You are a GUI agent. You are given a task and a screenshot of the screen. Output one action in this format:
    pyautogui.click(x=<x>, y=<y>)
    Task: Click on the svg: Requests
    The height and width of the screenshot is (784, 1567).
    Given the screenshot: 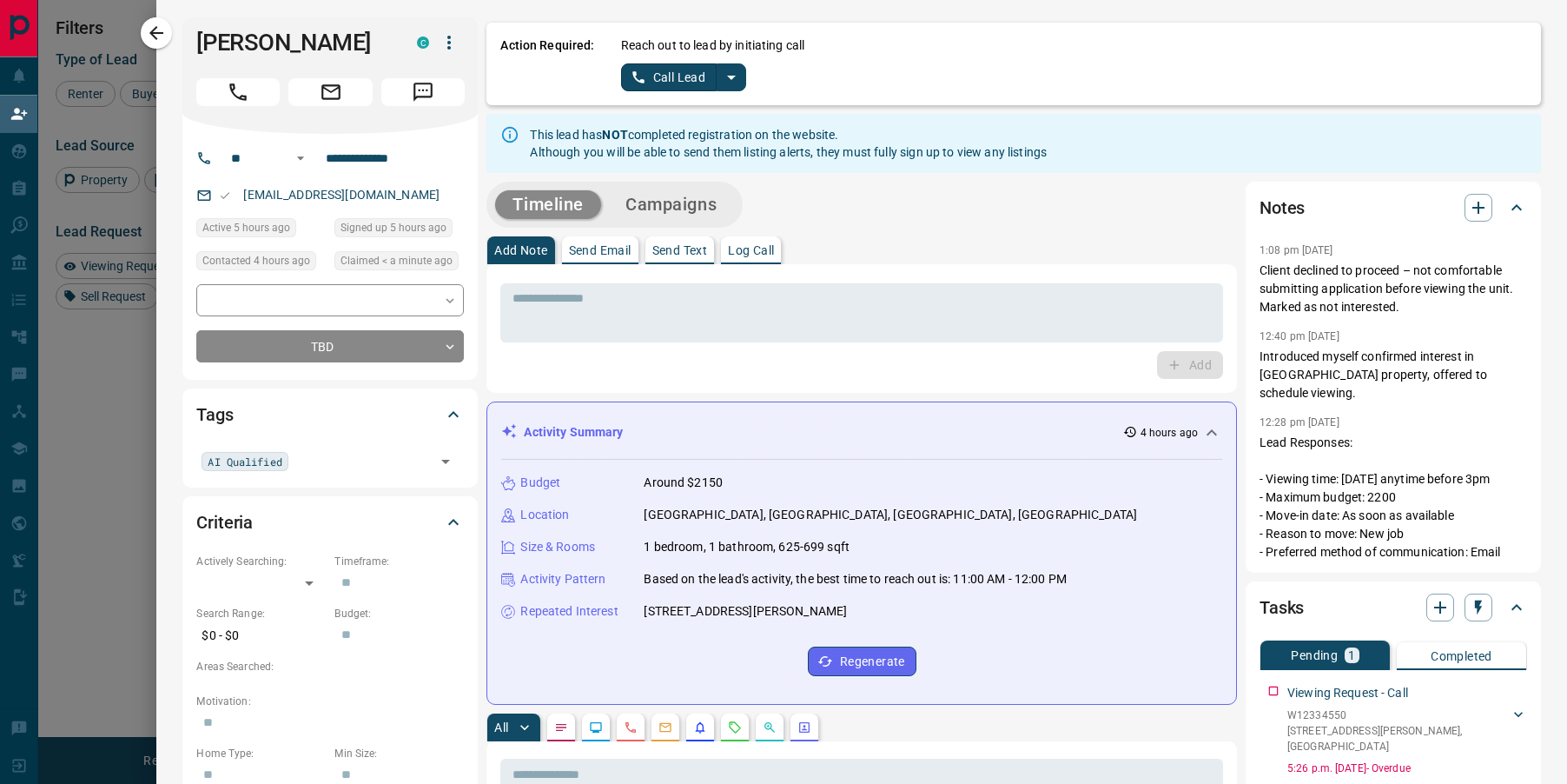 What is the action you would take?
    pyautogui.click(x=735, y=727)
    